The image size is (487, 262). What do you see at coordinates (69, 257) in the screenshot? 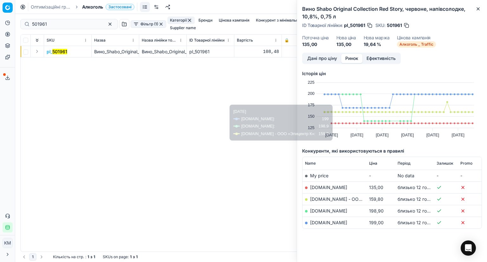
I see `span: Кількість на стр.` at bounding box center [69, 257].